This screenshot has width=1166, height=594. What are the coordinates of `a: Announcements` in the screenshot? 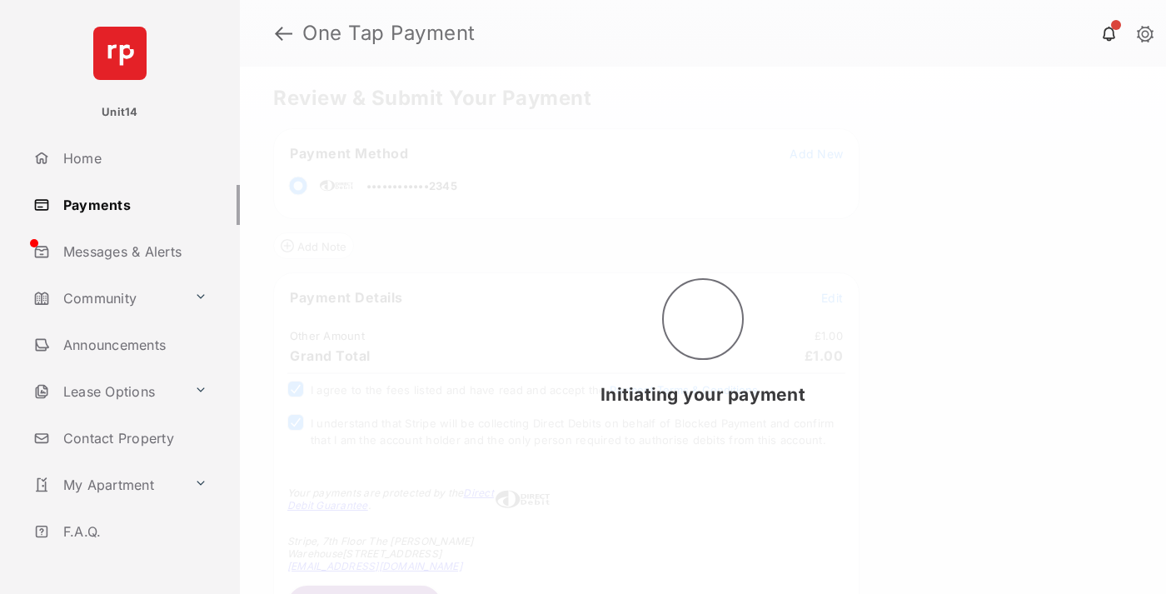 It's located at (133, 345).